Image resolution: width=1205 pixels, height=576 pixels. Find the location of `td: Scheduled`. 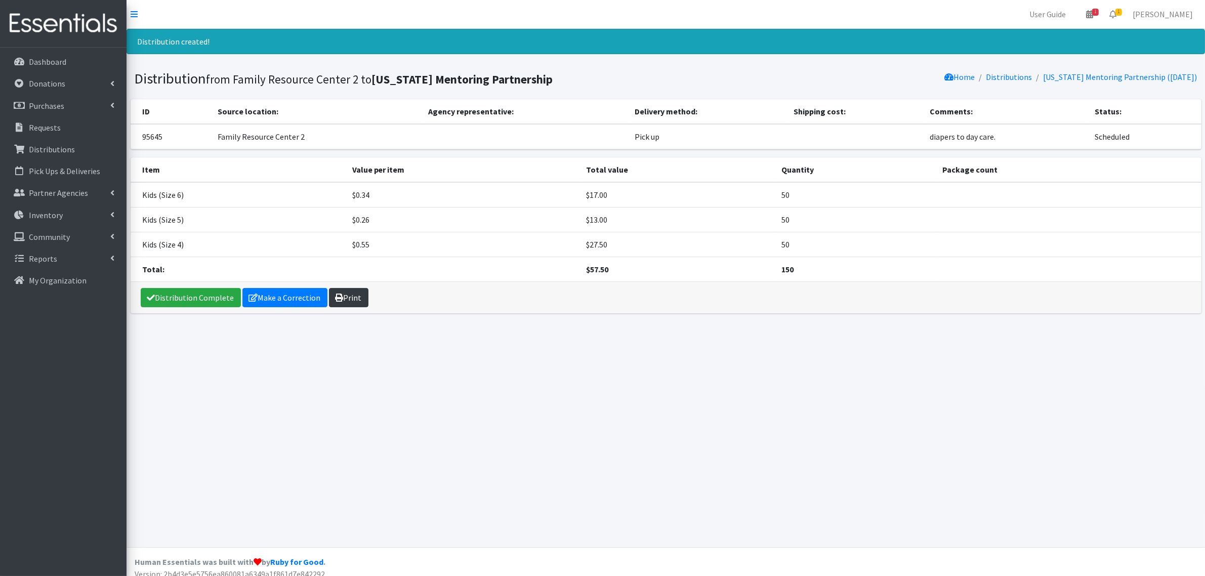

td: Scheduled is located at coordinates (1145, 137).